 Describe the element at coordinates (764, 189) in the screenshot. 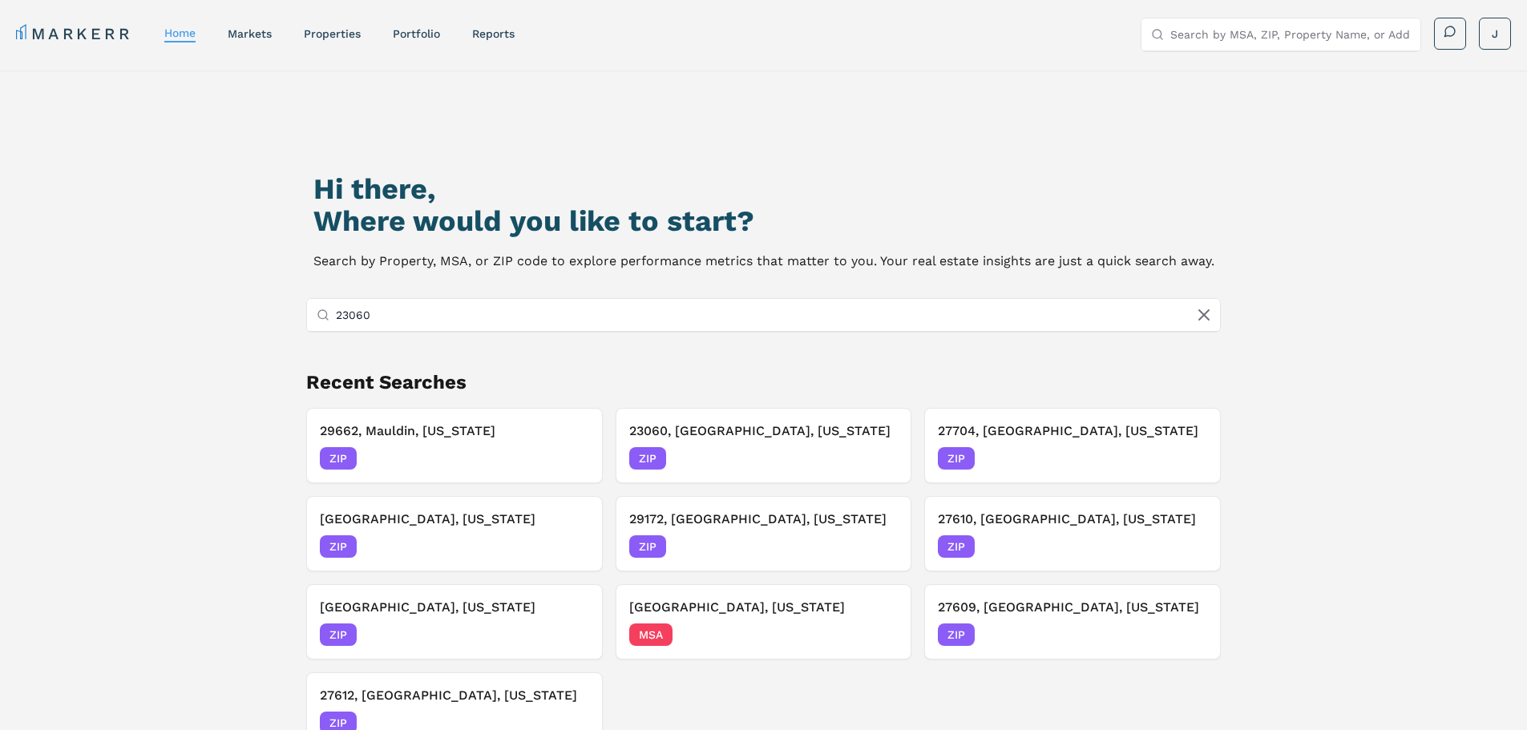

I see `h1: Hi there,` at that location.